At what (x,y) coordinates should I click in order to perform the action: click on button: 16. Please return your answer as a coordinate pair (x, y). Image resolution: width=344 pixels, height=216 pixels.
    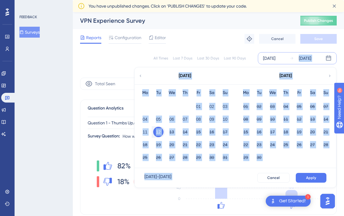
    Looking at the image, I should click on (259, 132).